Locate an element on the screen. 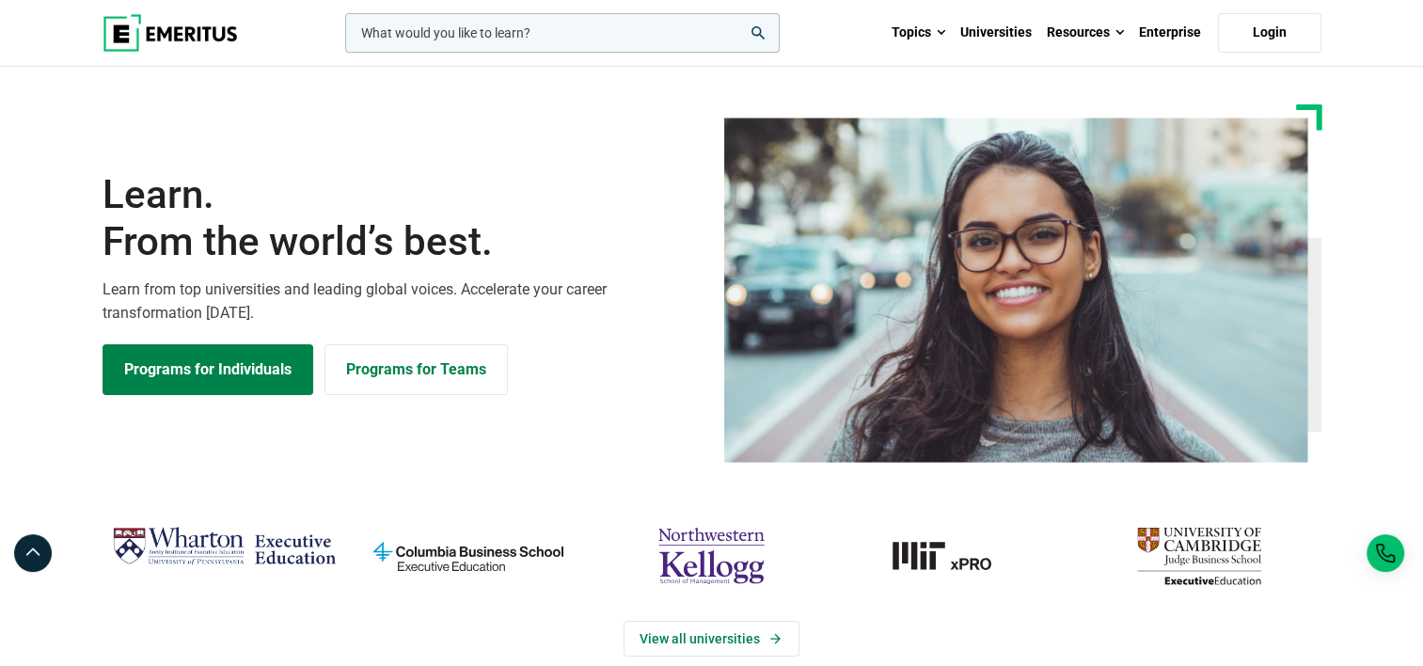 The width and height of the screenshot is (1423, 666). a: Wharton Executive Education is located at coordinates (224, 547).